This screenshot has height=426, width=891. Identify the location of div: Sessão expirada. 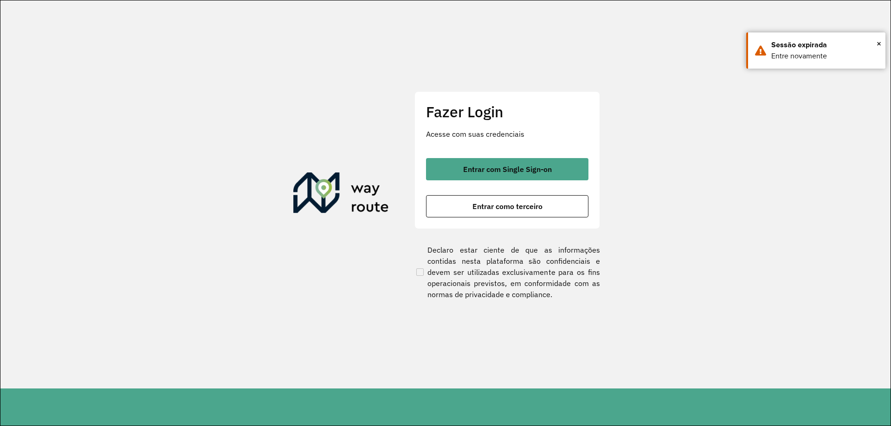
(825, 45).